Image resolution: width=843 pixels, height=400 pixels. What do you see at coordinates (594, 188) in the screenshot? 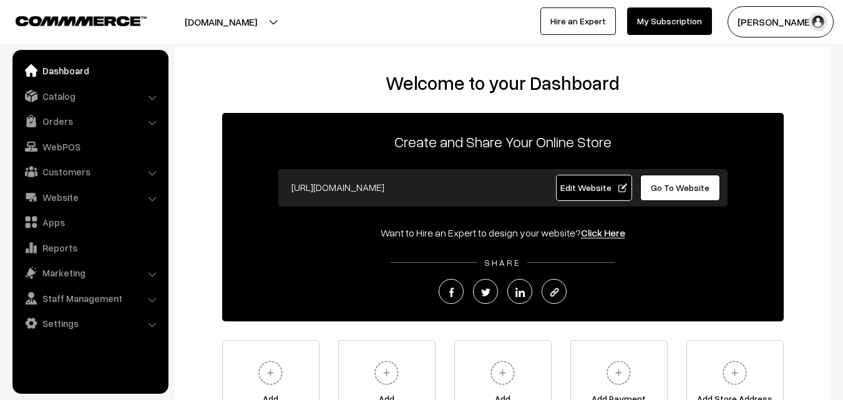
I see `a: Edit Website` at bounding box center [594, 188].